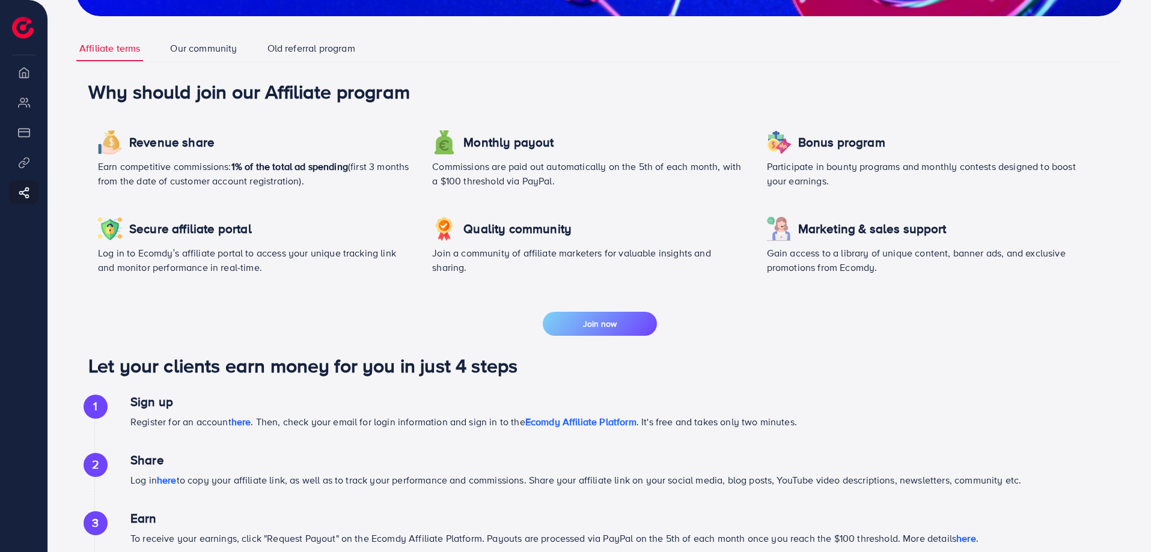 Image resolution: width=1151 pixels, height=552 pixels. What do you see at coordinates (611, 539) in the screenshot?
I see `p: To receive your earnings, click "Request Payout" on the Ecomdy Affiliate Platform. Payouts are pr...` at bounding box center [611, 539].